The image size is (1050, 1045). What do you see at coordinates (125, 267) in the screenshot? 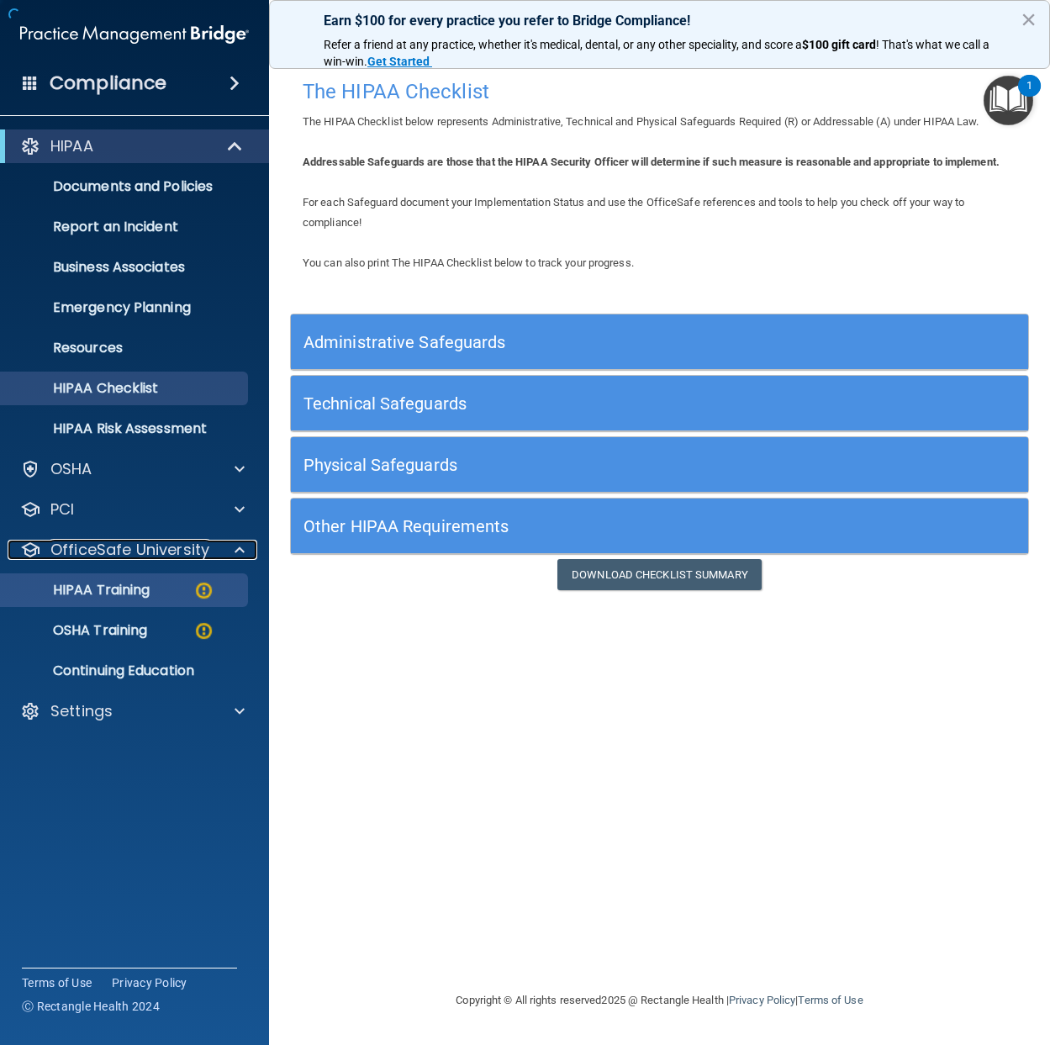
I see `p: Business Associates` at bounding box center [125, 267].